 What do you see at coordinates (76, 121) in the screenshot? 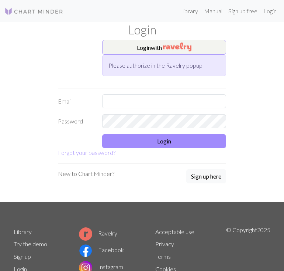
I see `label: Password` at bounding box center [76, 121].